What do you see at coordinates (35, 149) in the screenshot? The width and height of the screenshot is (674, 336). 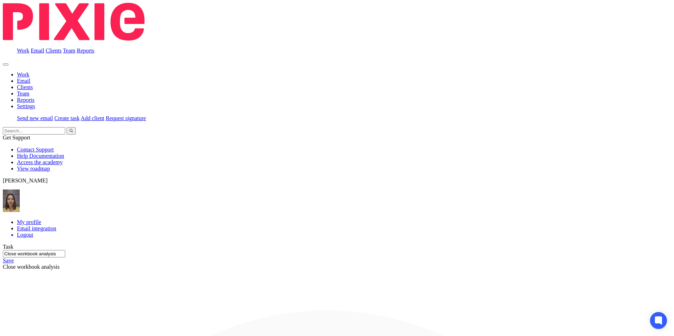 I see `a: Contact Support` at bounding box center [35, 149].